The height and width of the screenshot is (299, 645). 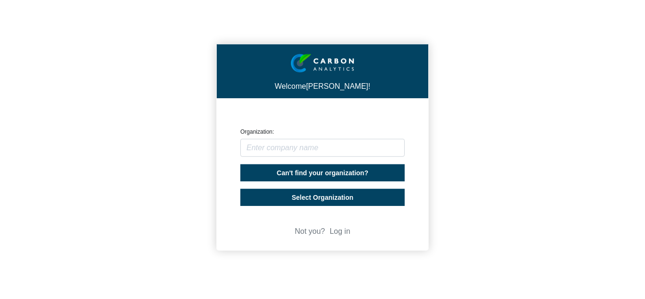 I want to click on textarea: Type your message and click 'Submit', so click(x=92, y=183).